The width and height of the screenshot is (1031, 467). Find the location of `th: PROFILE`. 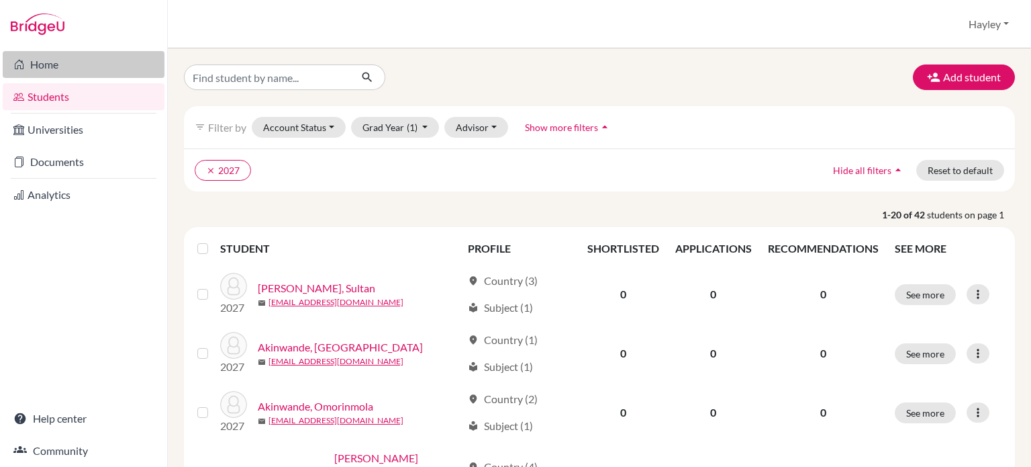

th: PROFILE is located at coordinates (520, 248).